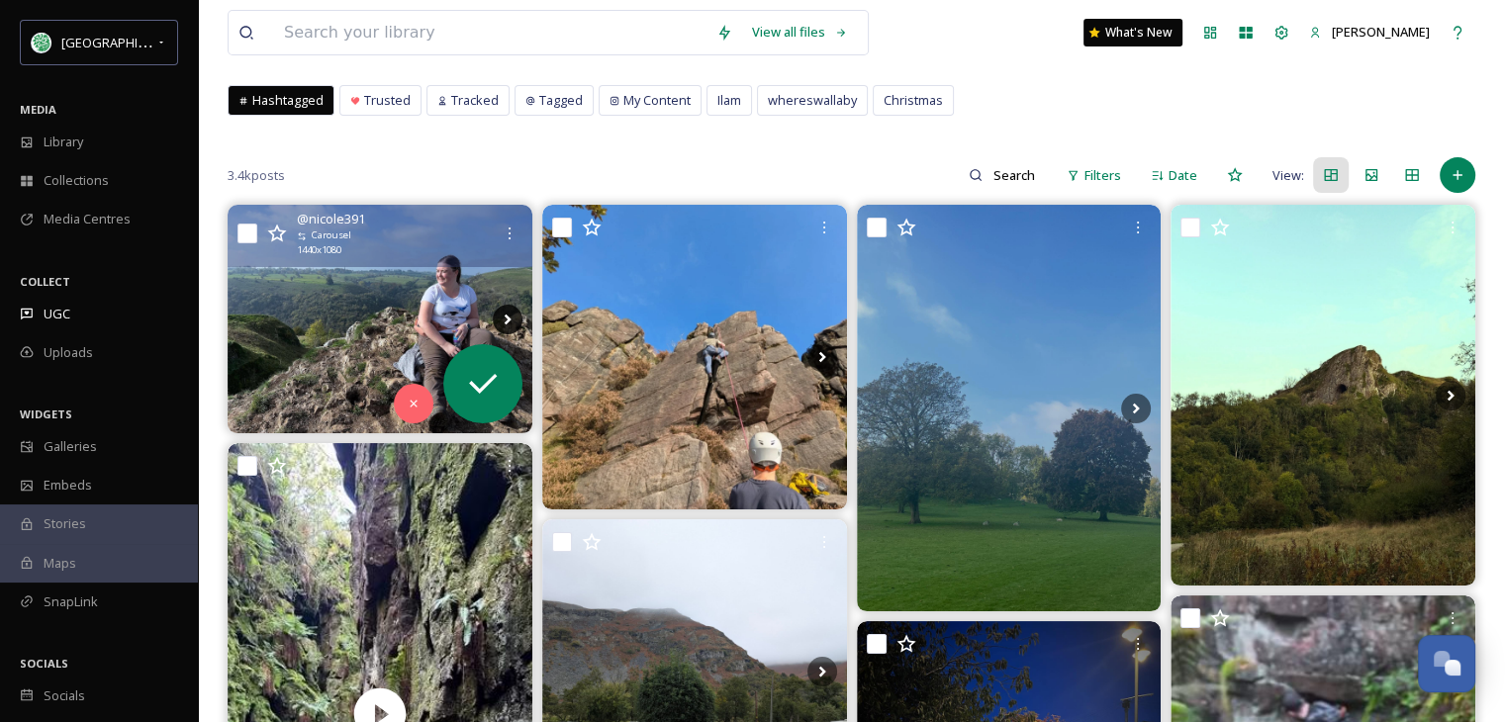  I want to click on span: Stories, so click(64, 523).